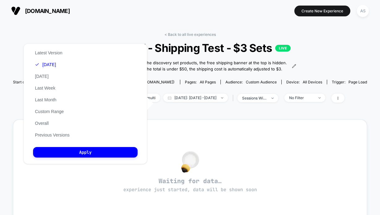  Describe the element at coordinates (52, 135) in the screenshot. I see `button: Previous Versions` at that location.